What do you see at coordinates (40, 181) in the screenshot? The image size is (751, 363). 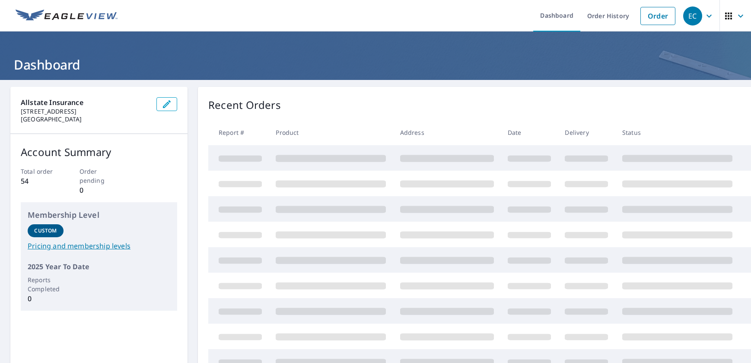 I see `p: 54` at bounding box center [40, 181].